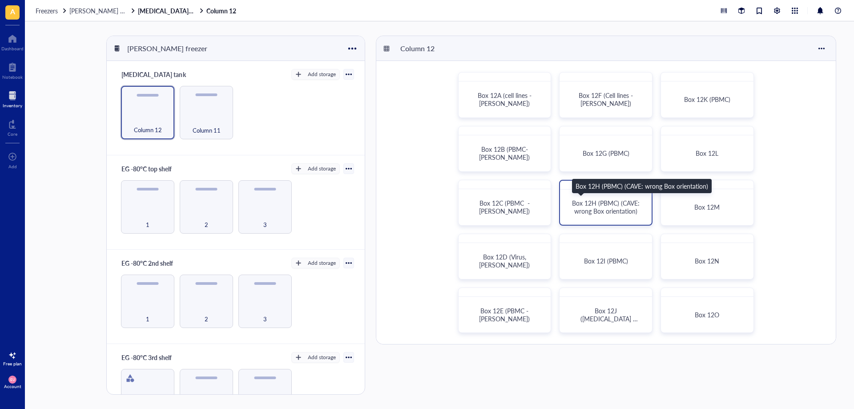 The image size is (854, 409). I want to click on span: Box 12H (PBMC) (CAVE: wrong Box orientation), so click(606, 207).